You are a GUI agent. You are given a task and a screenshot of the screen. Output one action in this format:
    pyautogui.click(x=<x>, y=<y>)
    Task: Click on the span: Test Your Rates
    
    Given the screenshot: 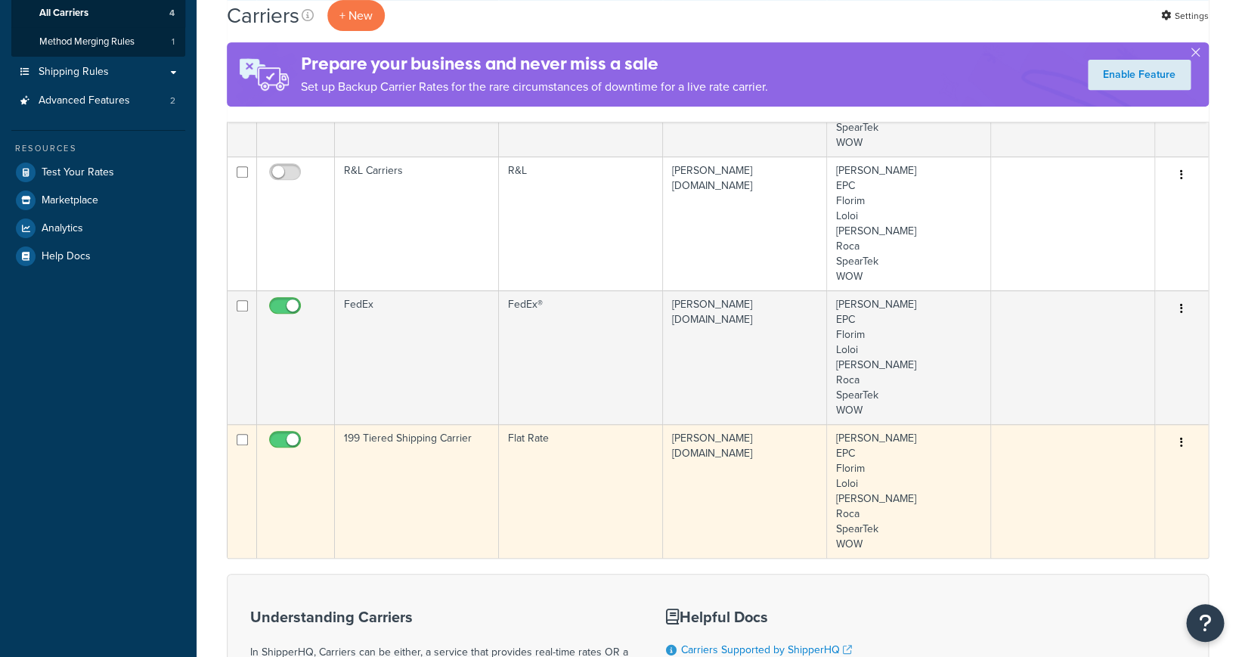 What is the action you would take?
    pyautogui.click(x=78, y=172)
    